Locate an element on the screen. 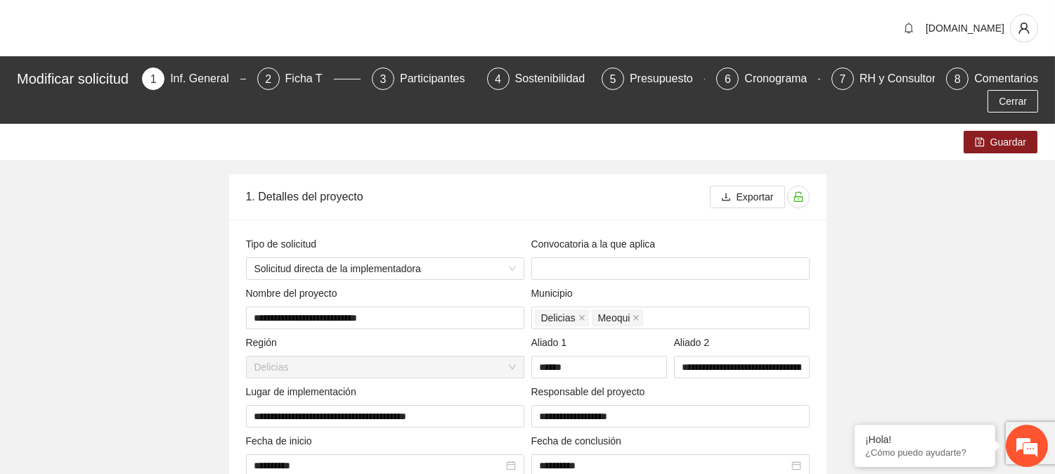  div: 5Presupuesto is located at coordinates (653, 79).